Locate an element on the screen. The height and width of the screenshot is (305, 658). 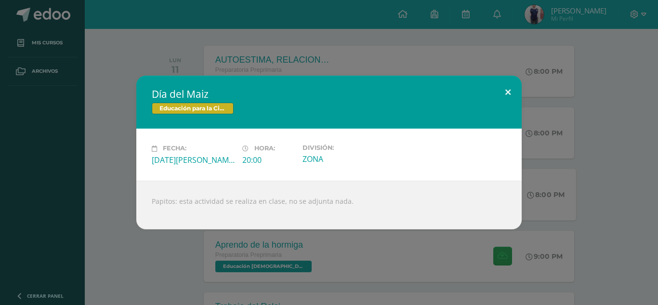
div: 20:00 is located at coordinates (268, 160).